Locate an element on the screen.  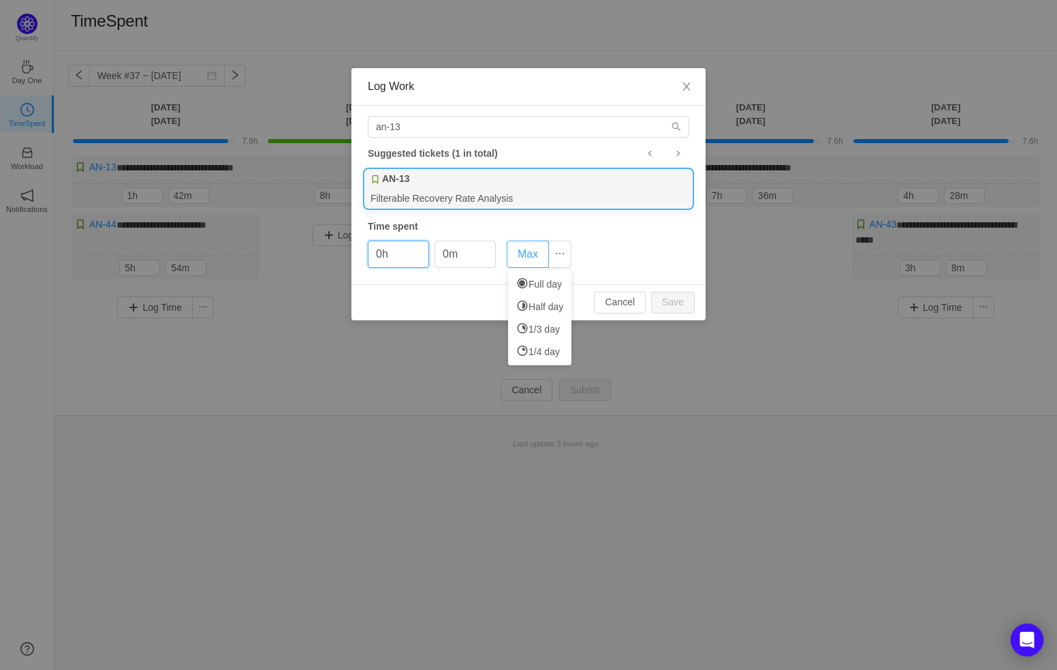
li: Full day is located at coordinates (540, 283).